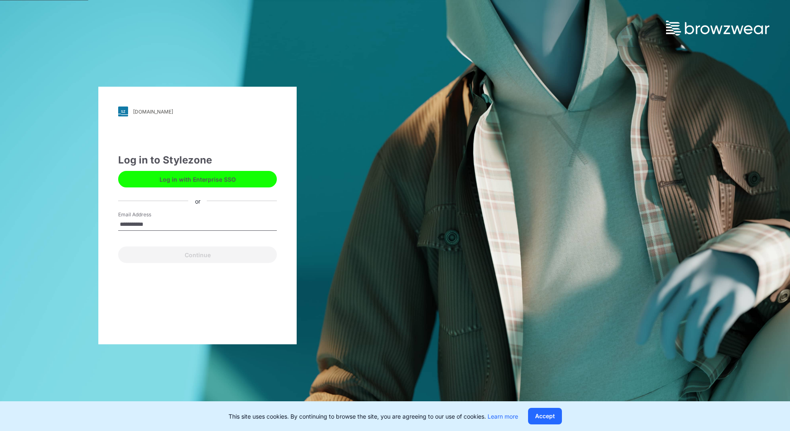 Image resolution: width=790 pixels, height=431 pixels. I want to click on div: or, so click(197, 201).